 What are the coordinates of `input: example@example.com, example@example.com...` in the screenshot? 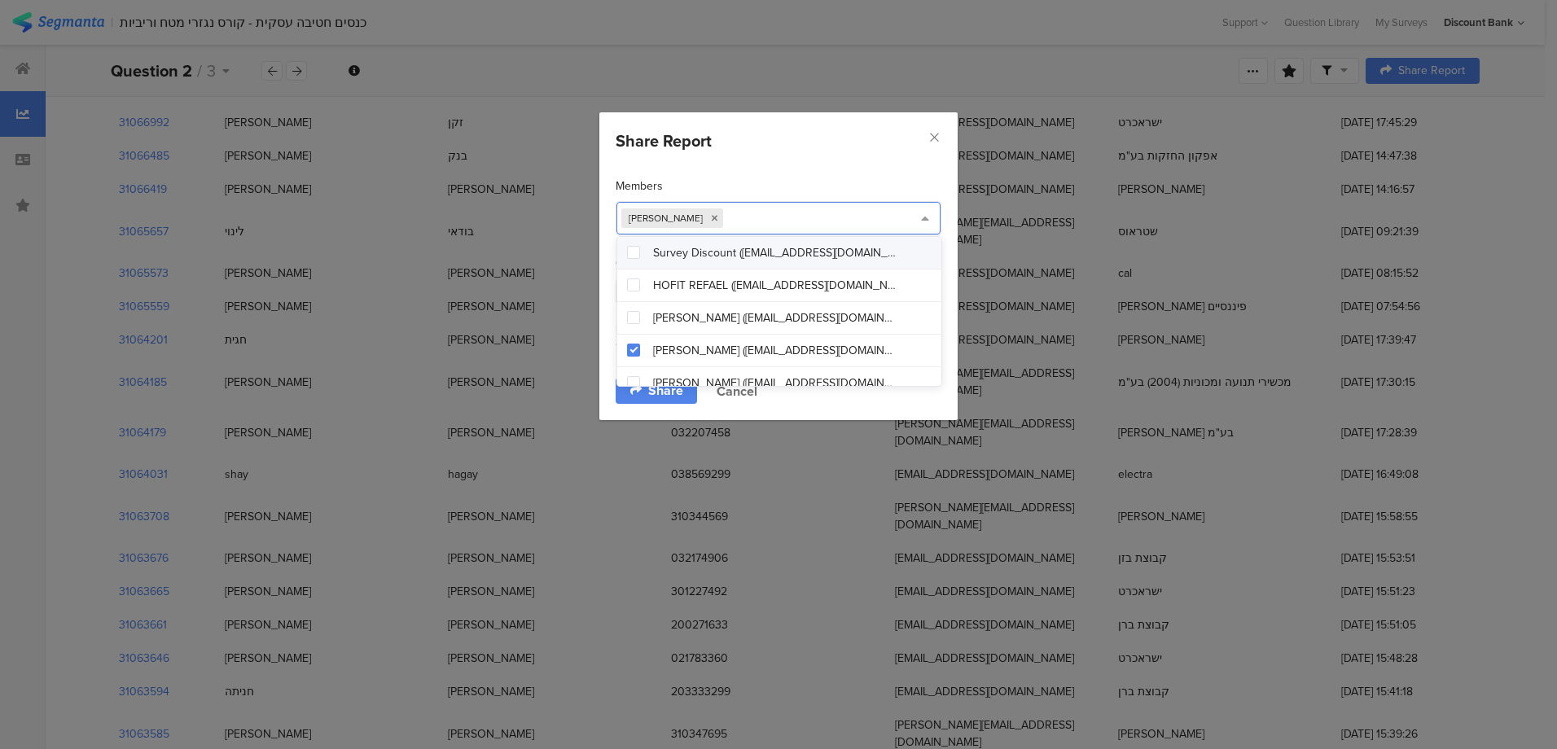 It's located at (779, 292).